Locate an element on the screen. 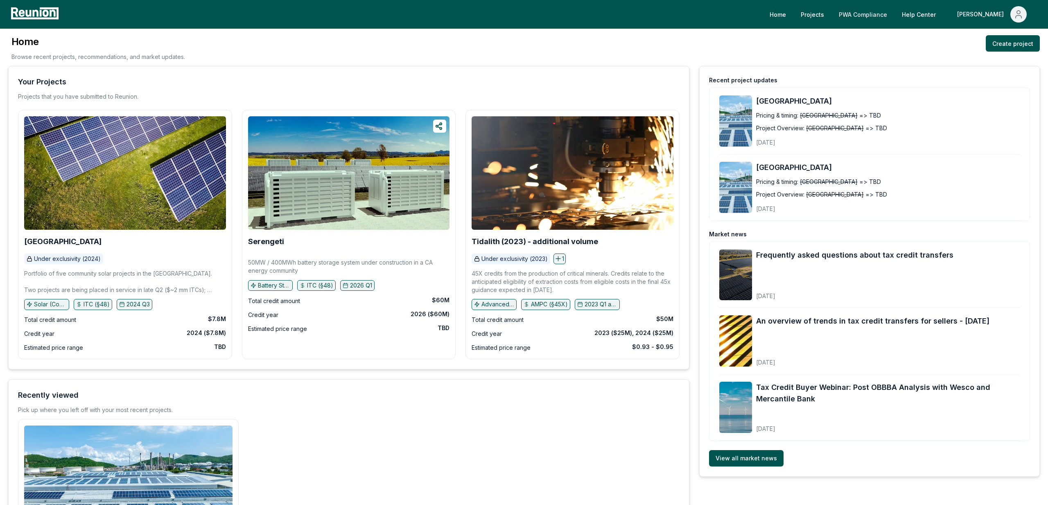  img: Serengeti is located at coordinates (349, 173).